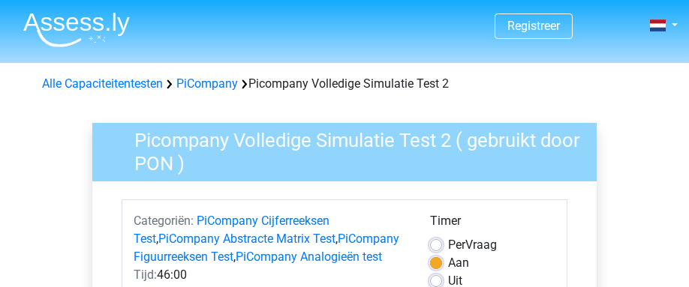 This screenshot has height=287, width=689. I want to click on a: PiCompany Analogieën test, so click(308, 257).